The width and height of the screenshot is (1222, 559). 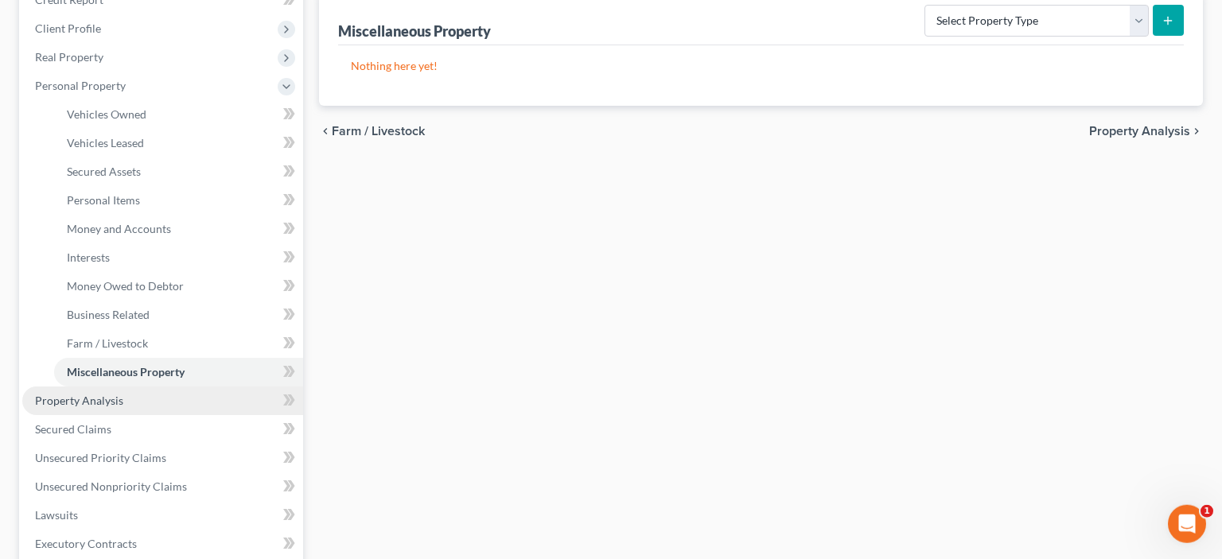 What do you see at coordinates (73, 429) in the screenshot?
I see `span: Secured Claims` at bounding box center [73, 429].